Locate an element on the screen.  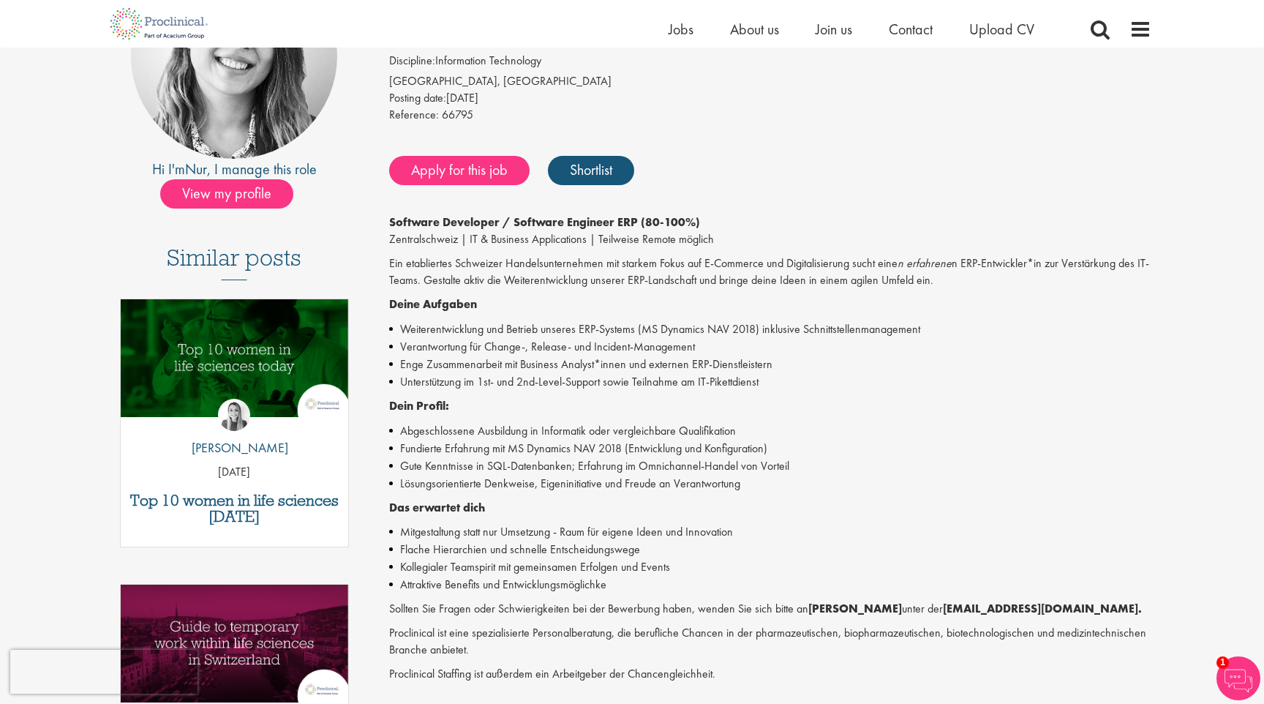
strong: Deine Aufgaben is located at coordinates (433, 304).